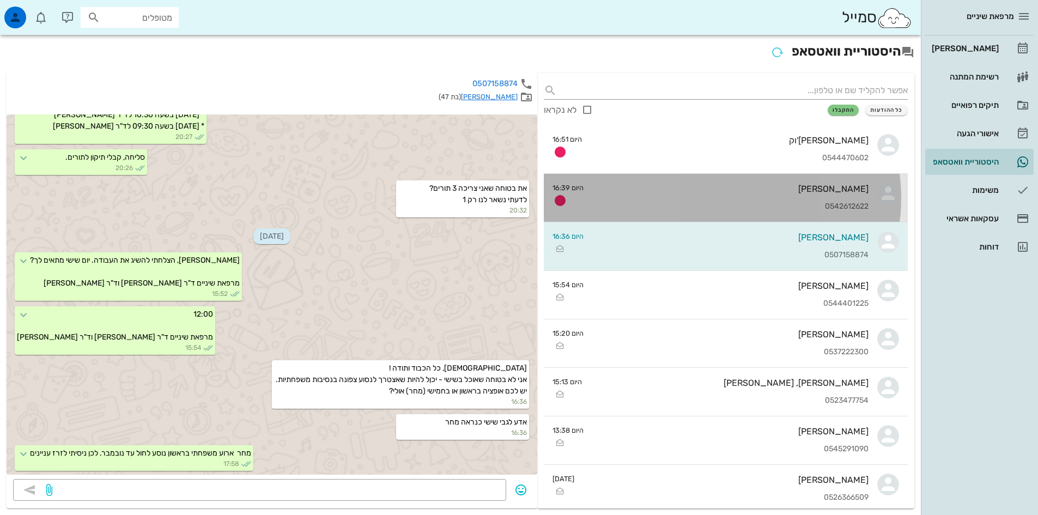  I want to click on a: תיקים רפואיים, so click(979, 105).